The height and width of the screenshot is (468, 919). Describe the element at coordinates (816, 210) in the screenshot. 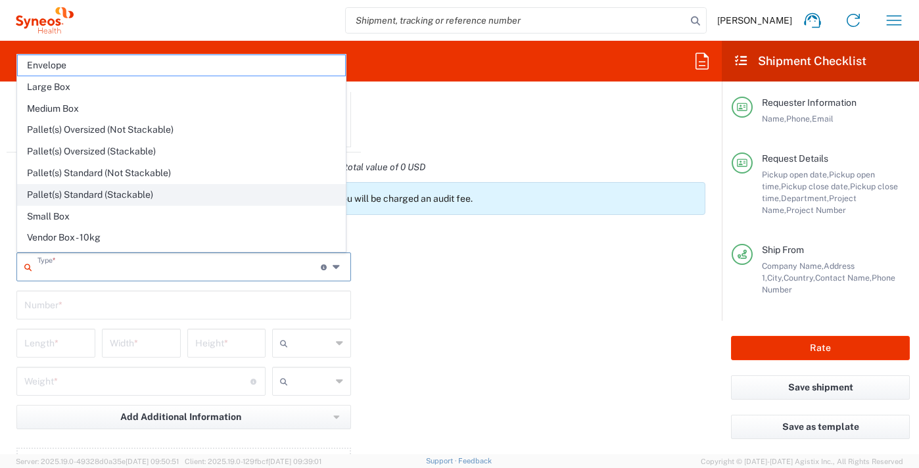

I see `span: Project Number` at that location.